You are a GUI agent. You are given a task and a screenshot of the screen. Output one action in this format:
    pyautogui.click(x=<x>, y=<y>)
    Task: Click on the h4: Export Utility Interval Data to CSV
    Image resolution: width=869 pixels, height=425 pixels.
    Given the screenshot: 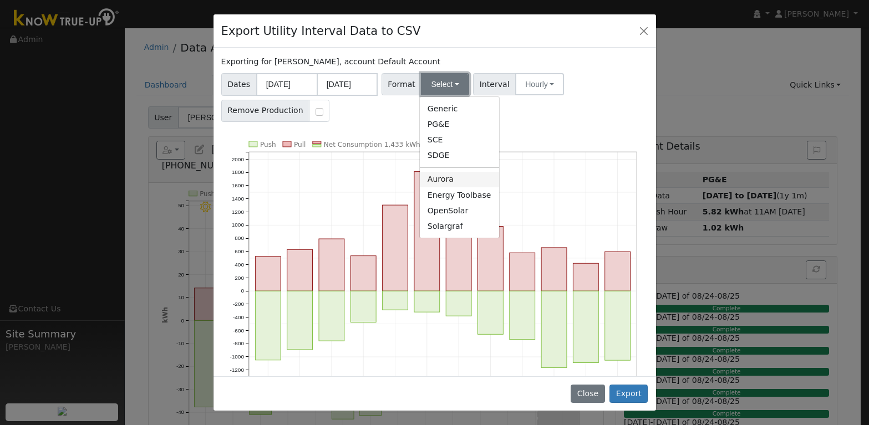 What is the action you would take?
    pyautogui.click(x=321, y=31)
    